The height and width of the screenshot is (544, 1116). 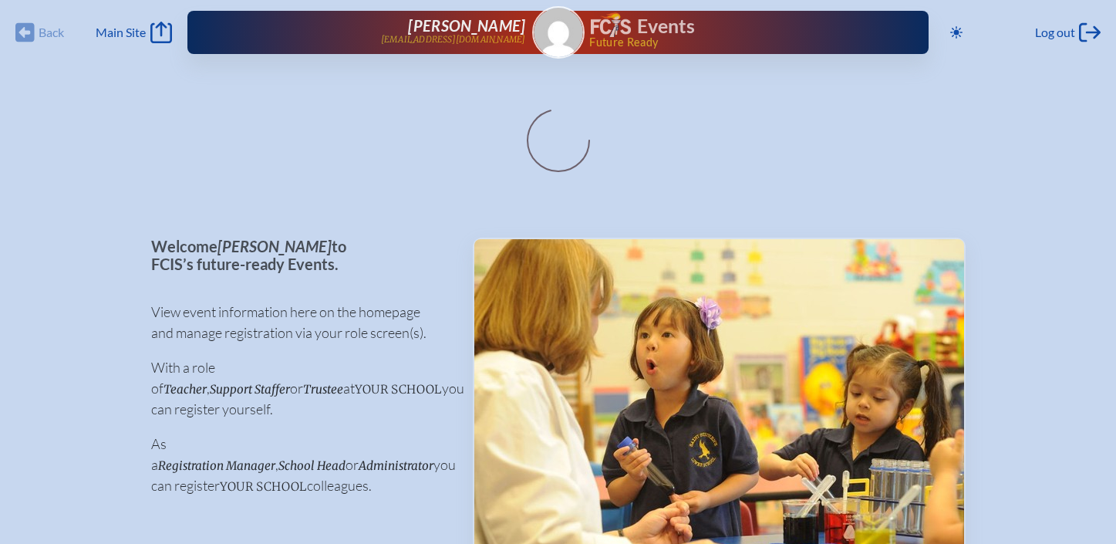 What do you see at coordinates (396, 465) in the screenshot?
I see `span: Administrator` at bounding box center [396, 465].